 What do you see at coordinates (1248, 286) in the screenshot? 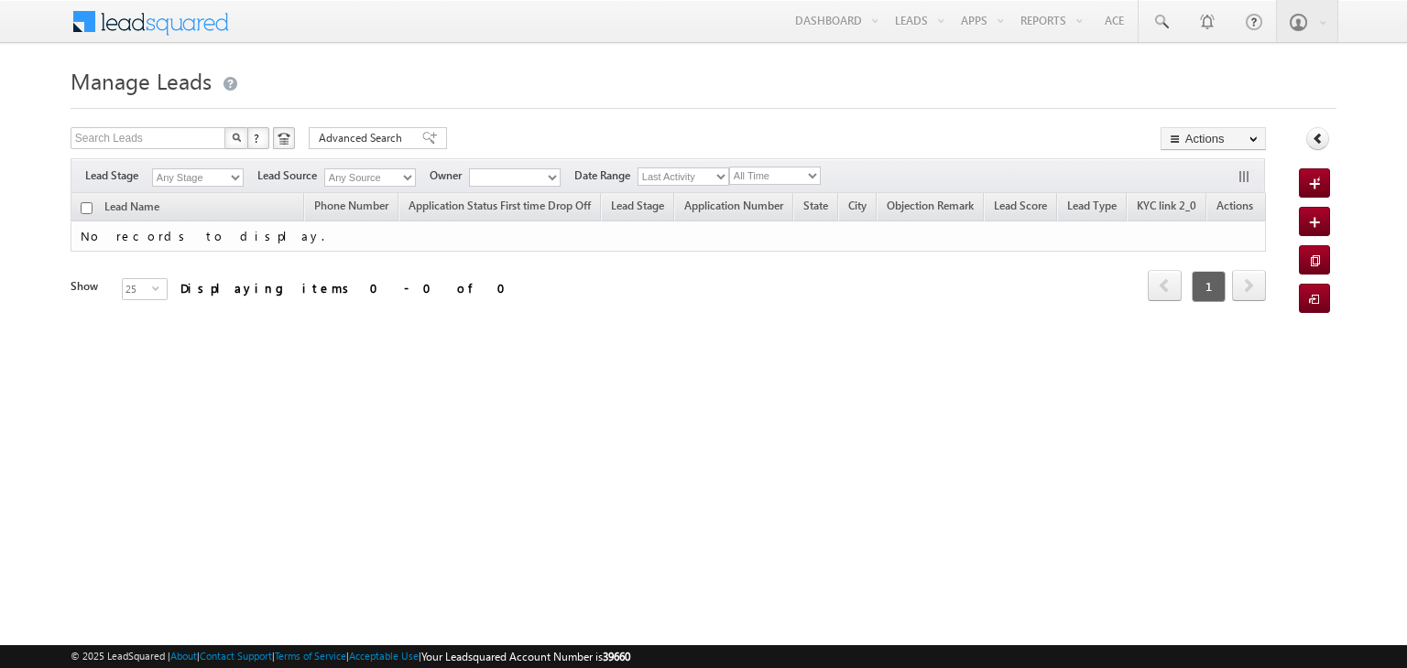
I see `span: next` at bounding box center [1248, 286].